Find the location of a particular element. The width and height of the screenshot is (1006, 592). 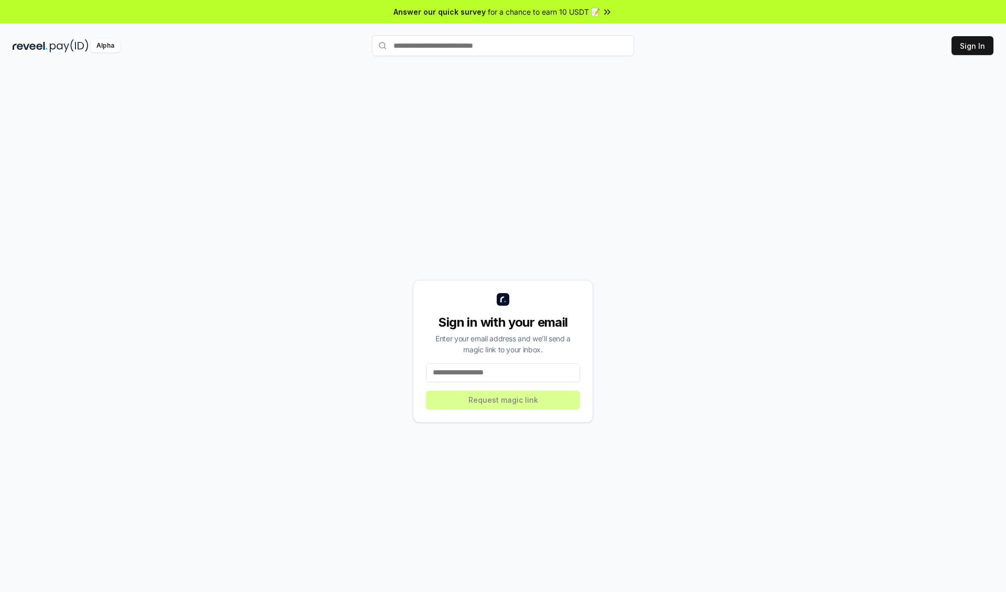

img: pay_id is located at coordinates (69, 46).